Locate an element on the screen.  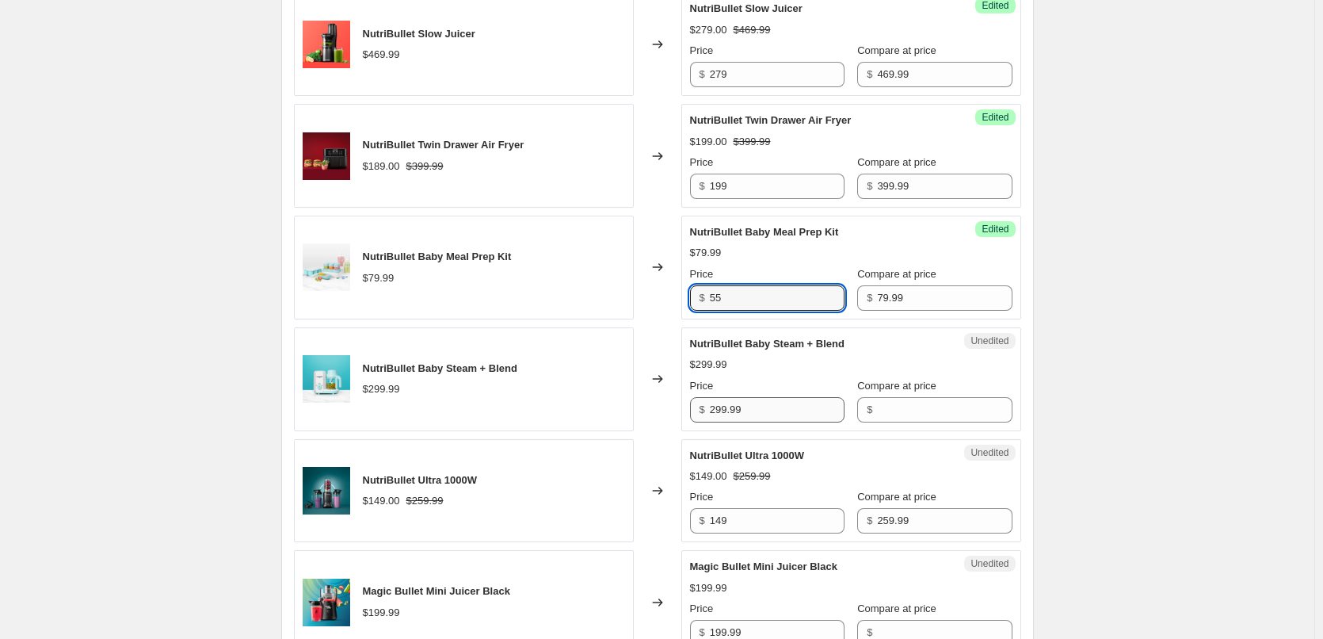
div: $469.99 is located at coordinates (381, 55).